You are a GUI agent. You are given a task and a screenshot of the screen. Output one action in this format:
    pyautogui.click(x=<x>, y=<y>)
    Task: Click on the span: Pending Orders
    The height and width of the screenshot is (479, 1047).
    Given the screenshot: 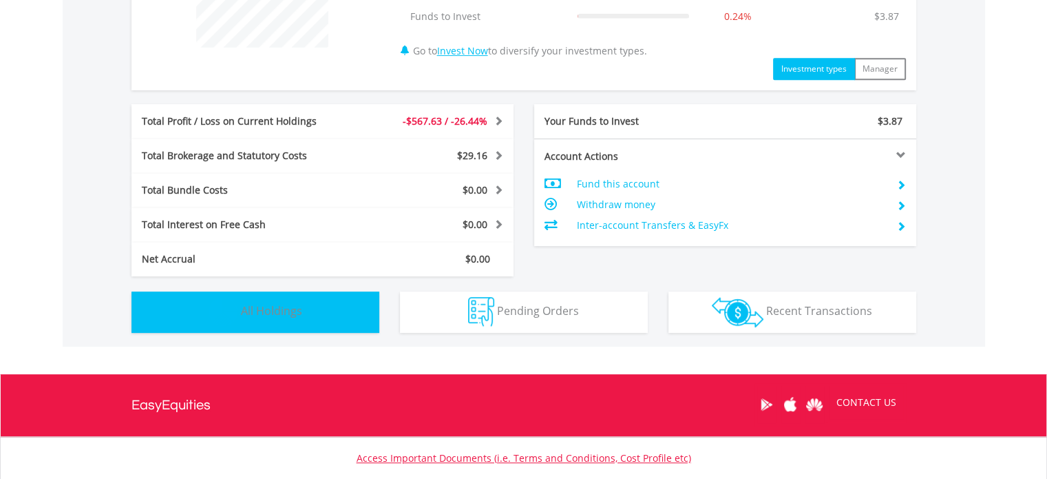 What is the action you would take?
    pyautogui.click(x=538, y=311)
    